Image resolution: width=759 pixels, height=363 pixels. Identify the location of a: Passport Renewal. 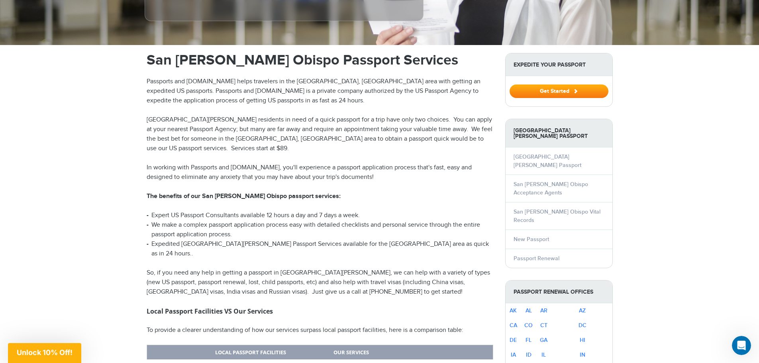
(537, 258).